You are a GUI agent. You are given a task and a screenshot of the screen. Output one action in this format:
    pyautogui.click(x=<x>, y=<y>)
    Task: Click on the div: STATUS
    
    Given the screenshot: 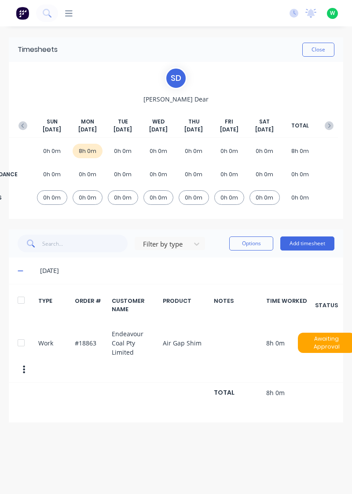 What is the action you would take?
    pyautogui.click(x=326, y=305)
    